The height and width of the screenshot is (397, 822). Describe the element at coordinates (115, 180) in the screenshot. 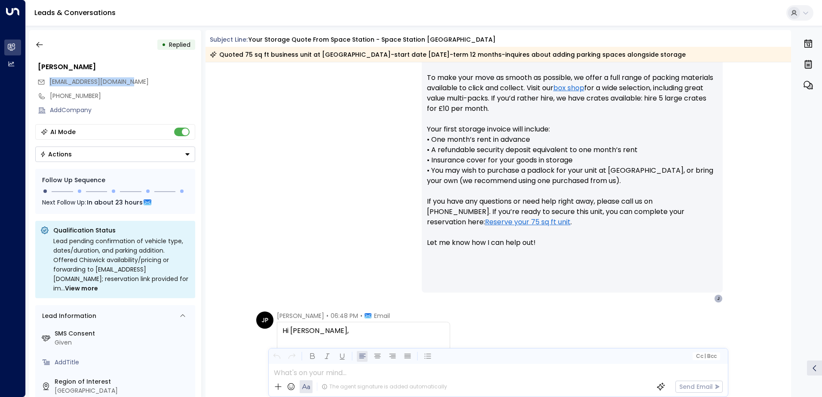

I see `div: Follow Up Sequence` at that location.